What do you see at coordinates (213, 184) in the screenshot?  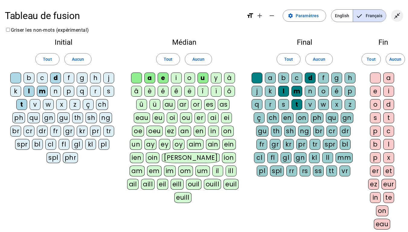 I see `div: ouill` at bounding box center [213, 184].